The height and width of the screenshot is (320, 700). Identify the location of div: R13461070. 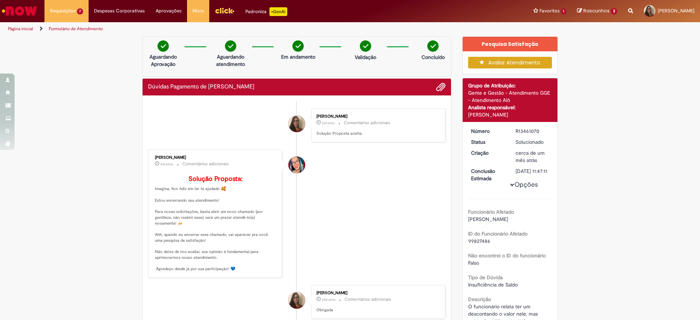
(532, 131).